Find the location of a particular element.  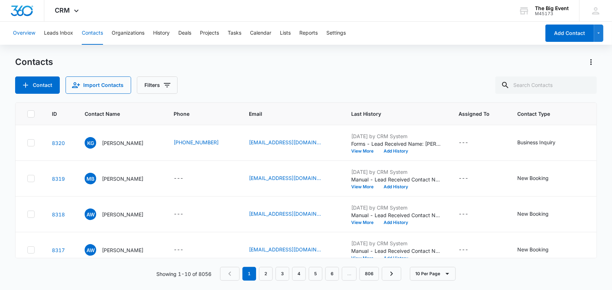

a: Page 4 is located at coordinates (299, 274).